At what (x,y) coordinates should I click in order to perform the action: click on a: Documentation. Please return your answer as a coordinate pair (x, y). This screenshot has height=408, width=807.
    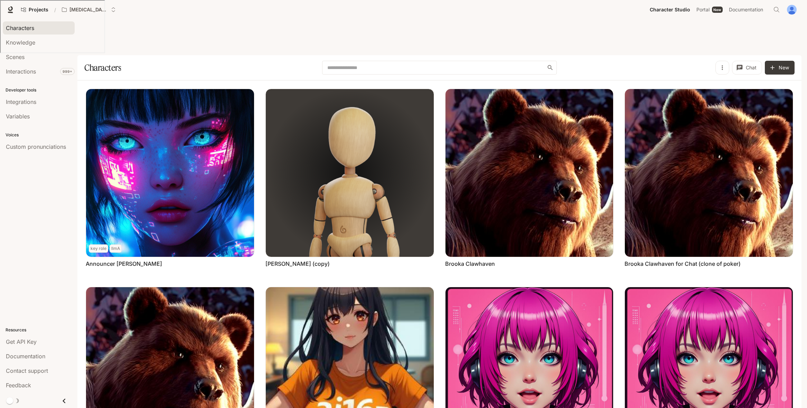
    Looking at the image, I should click on (747, 10).